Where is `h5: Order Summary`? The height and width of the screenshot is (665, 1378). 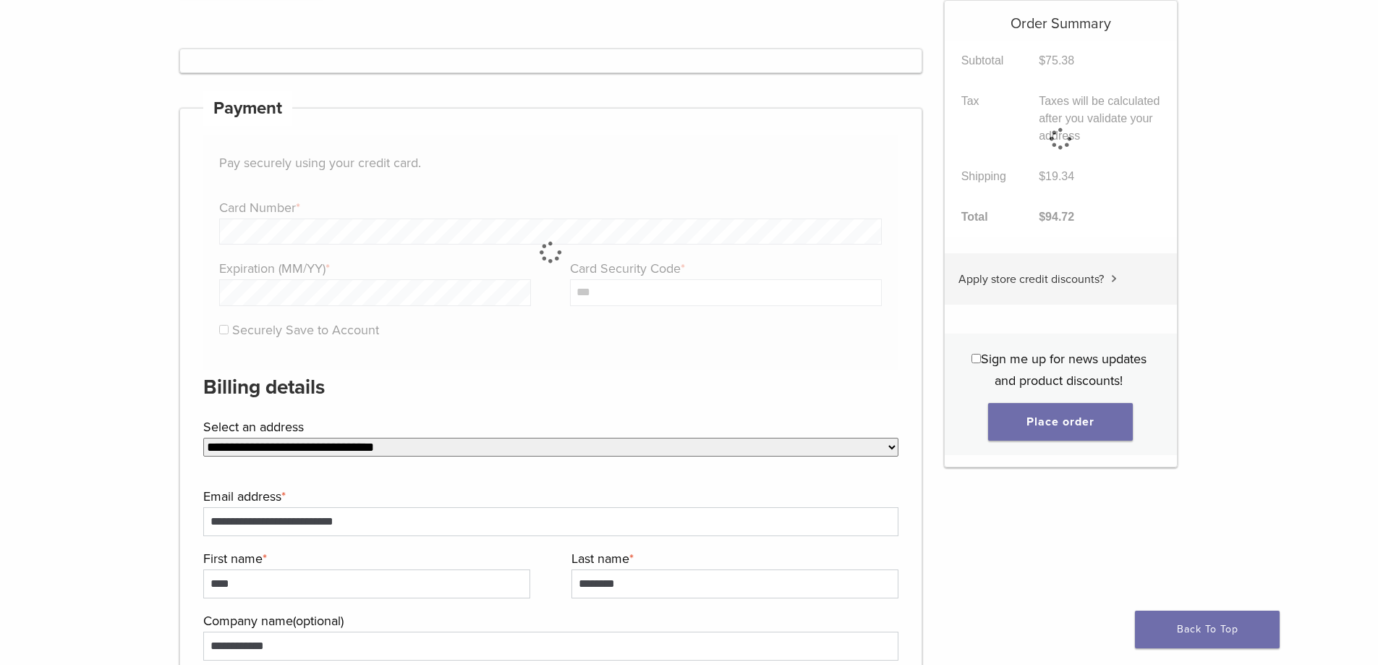 h5: Order Summary is located at coordinates (1060, 17).